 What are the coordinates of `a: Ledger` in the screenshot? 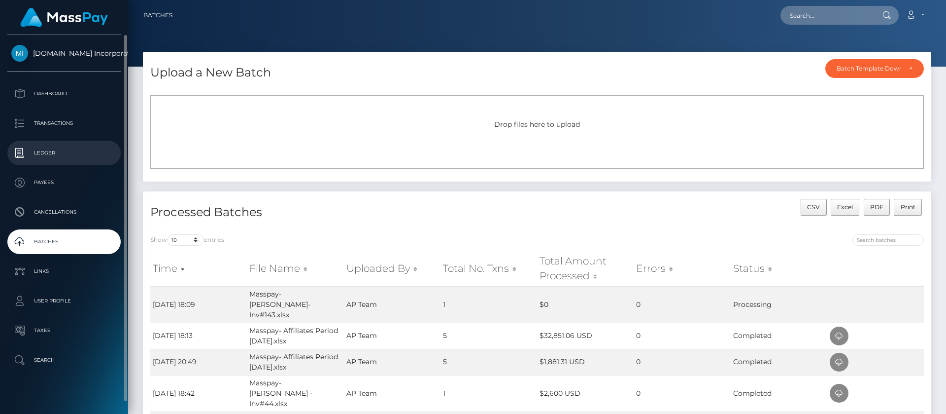 It's located at (64, 153).